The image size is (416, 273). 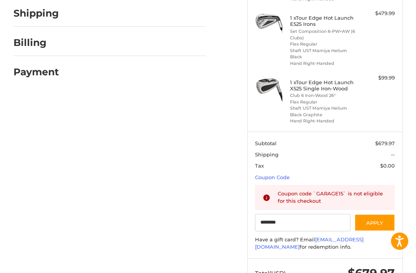 What do you see at coordinates (385, 143) in the screenshot?
I see `span: $679.97` at bounding box center [385, 143].